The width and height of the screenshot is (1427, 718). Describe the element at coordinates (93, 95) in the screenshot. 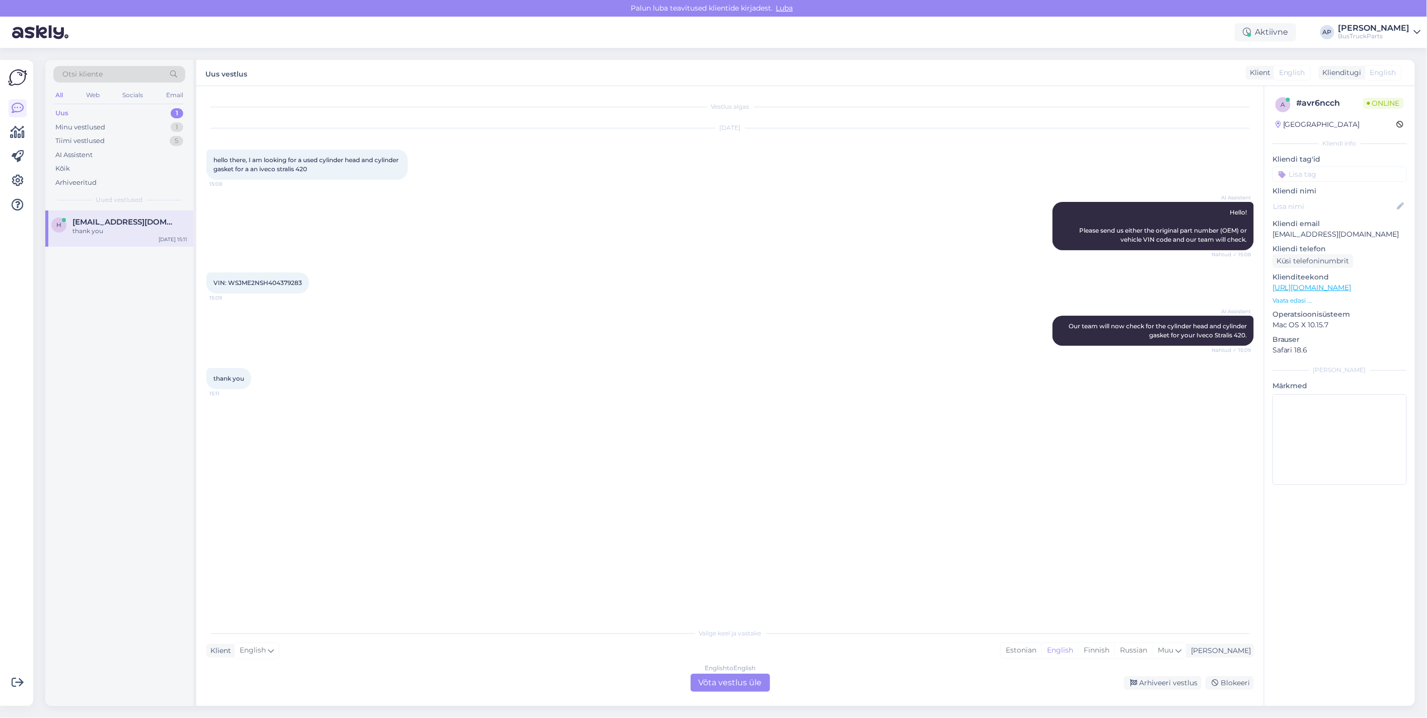

I see `div: Web` at that location.